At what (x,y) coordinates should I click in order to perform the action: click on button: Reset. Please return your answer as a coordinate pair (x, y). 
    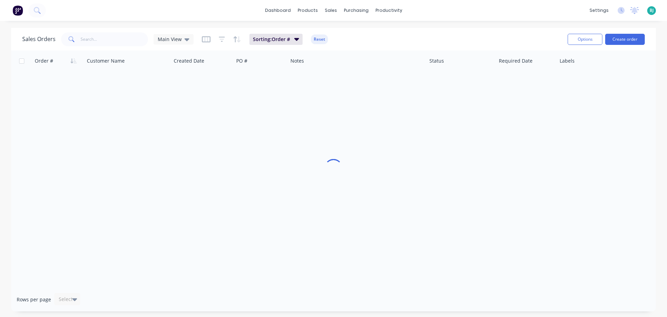
    Looking at the image, I should click on (319, 39).